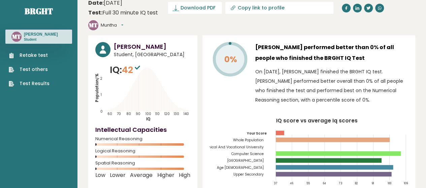 The width and height of the screenshot is (426, 188). I want to click on tspan: 109, so click(405, 183).